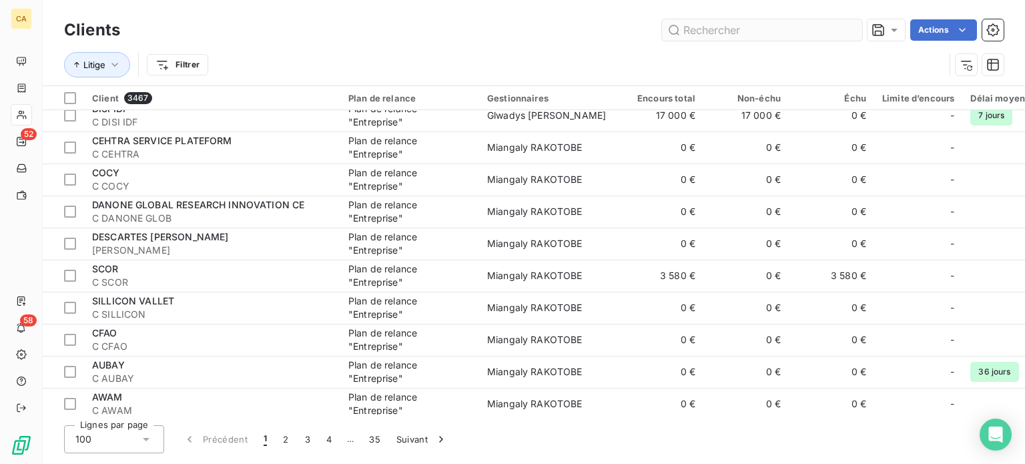  Describe the element at coordinates (28, 320) in the screenshot. I see `span: 58` at that location.